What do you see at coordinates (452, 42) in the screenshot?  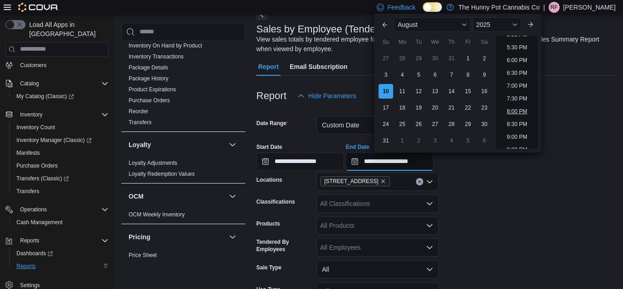 I see `div: Th` at bounding box center [452, 42].